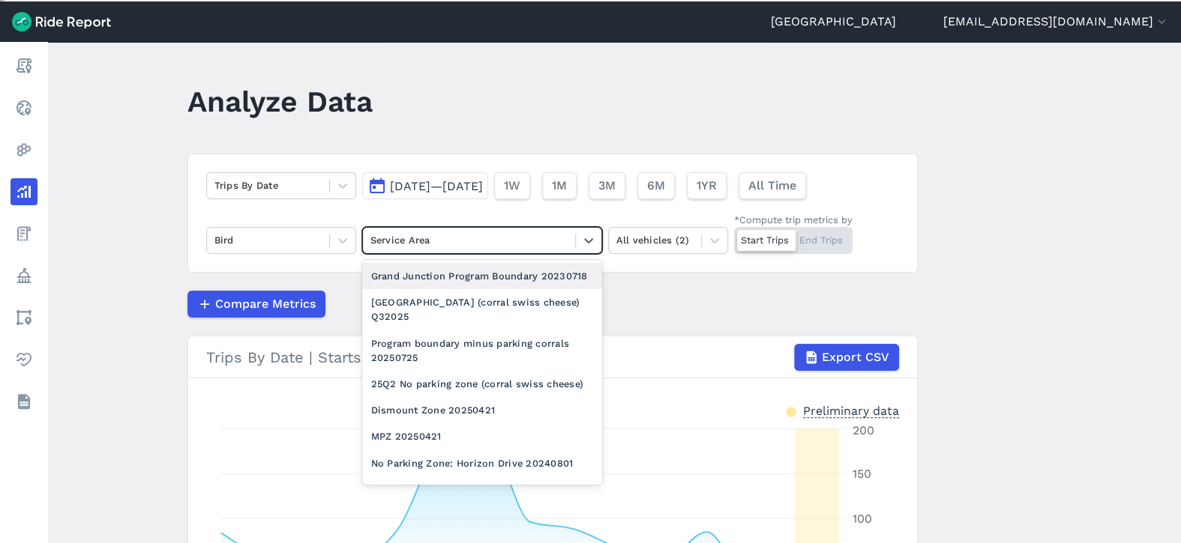 This screenshot has width=1181, height=543. What do you see at coordinates (1, 1) in the screenshot?
I see `button: Previous` at bounding box center [1, 1].